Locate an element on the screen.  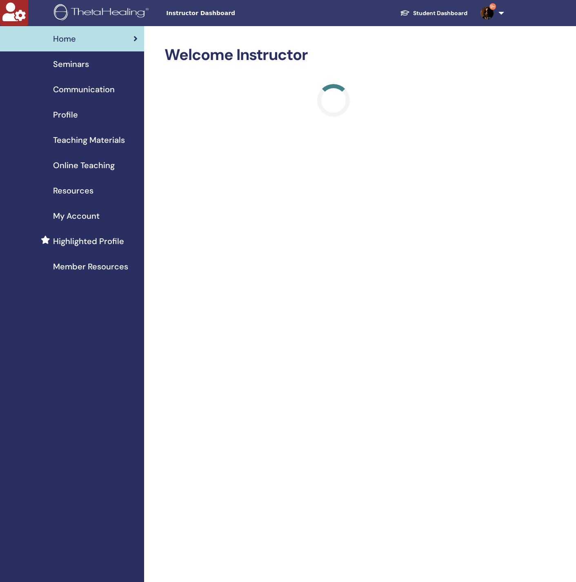
span: Instructor Dashboard is located at coordinates (227, 13).